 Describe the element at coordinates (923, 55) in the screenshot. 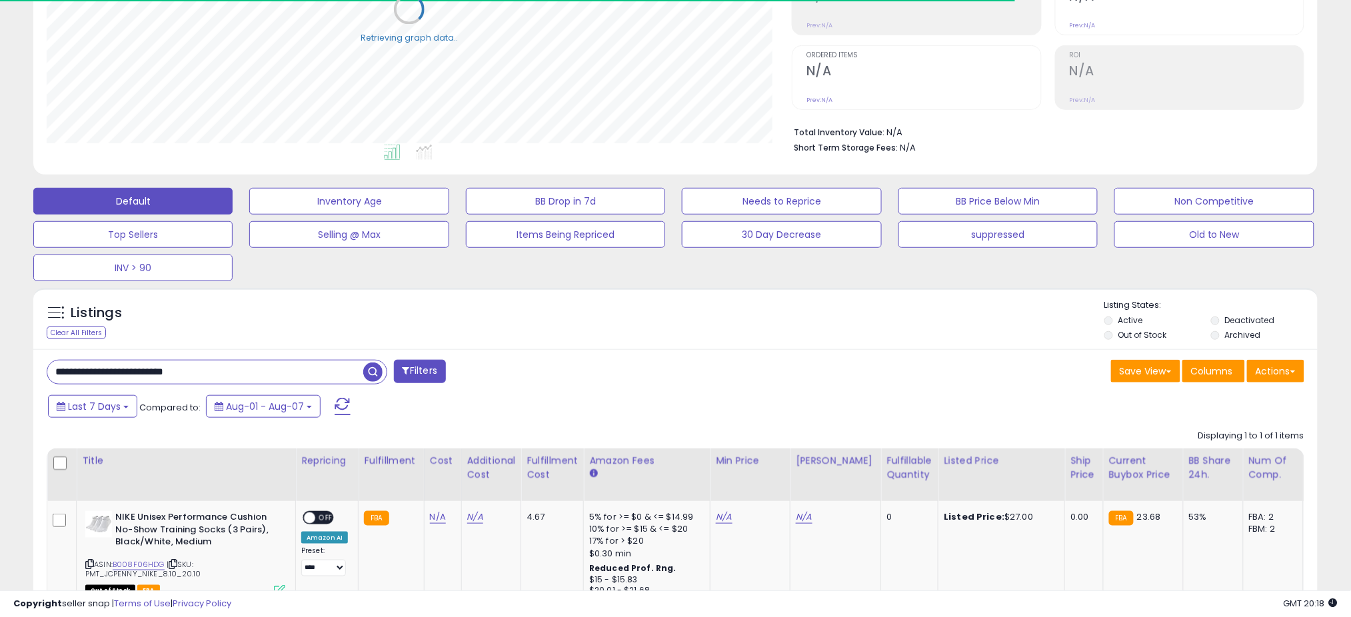

I see `span: Ordered Items` at that location.